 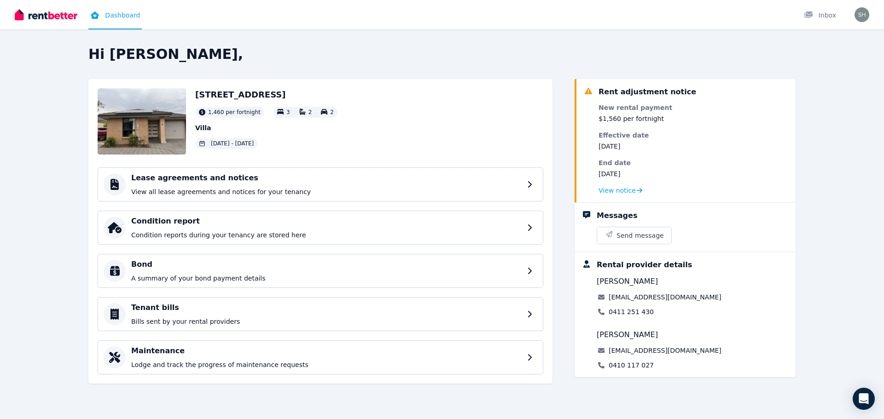 I want to click on h4: Condition report, so click(x=326, y=221).